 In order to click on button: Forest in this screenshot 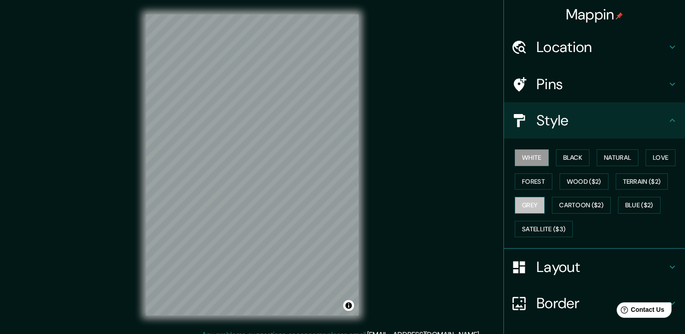, I will do `click(533, 181)`.